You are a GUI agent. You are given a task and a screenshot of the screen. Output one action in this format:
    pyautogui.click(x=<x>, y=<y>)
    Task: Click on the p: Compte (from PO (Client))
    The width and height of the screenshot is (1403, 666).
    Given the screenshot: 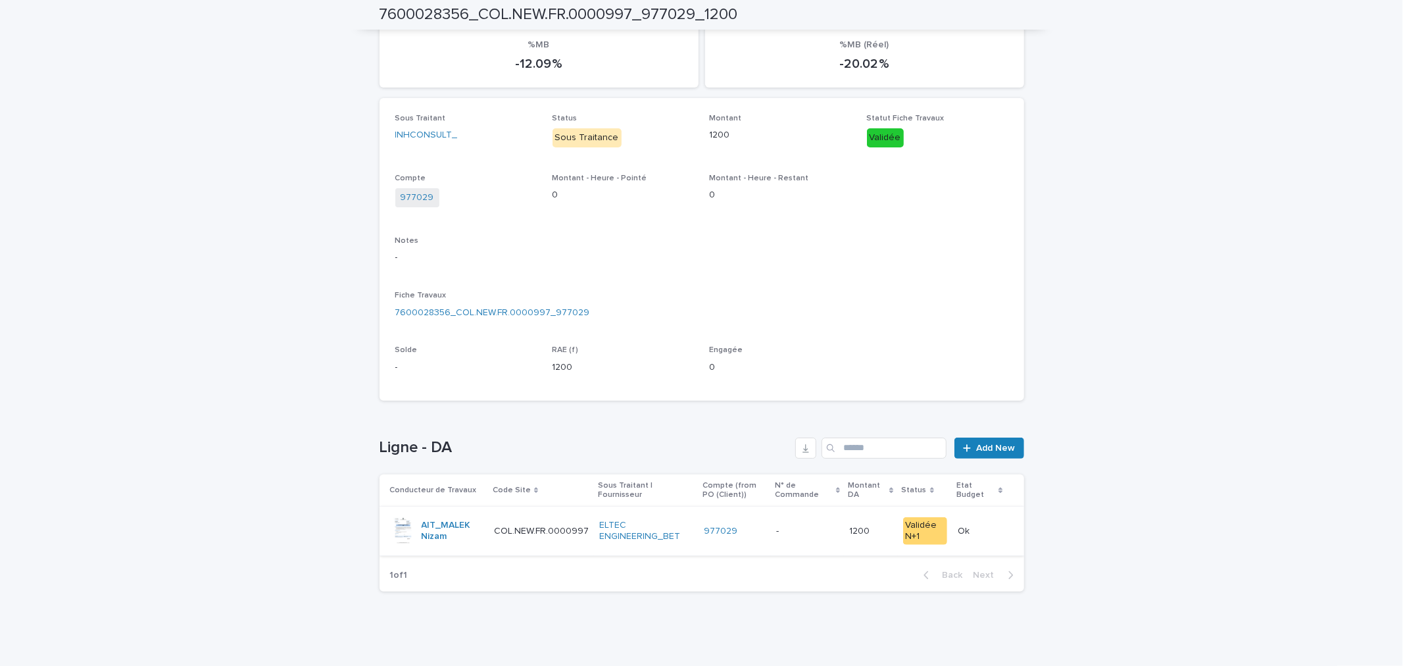 What is the action you would take?
    pyautogui.click(x=735, y=490)
    